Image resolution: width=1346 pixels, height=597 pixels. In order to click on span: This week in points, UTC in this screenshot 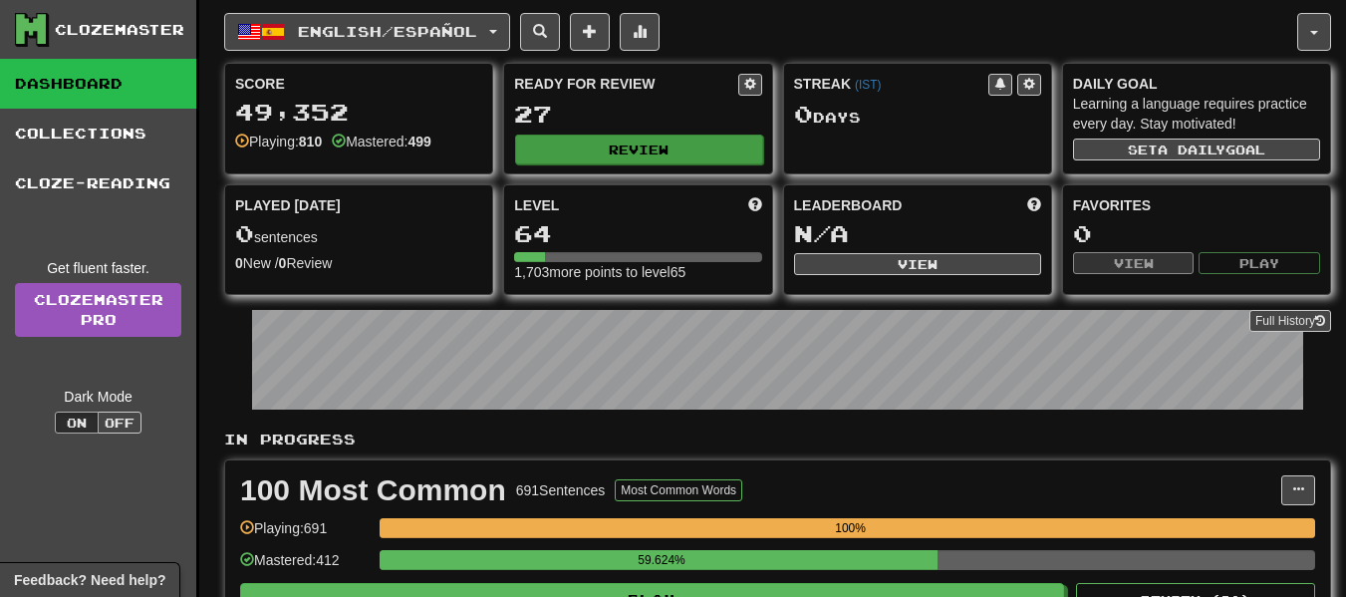, I will do `click(1034, 205)`.